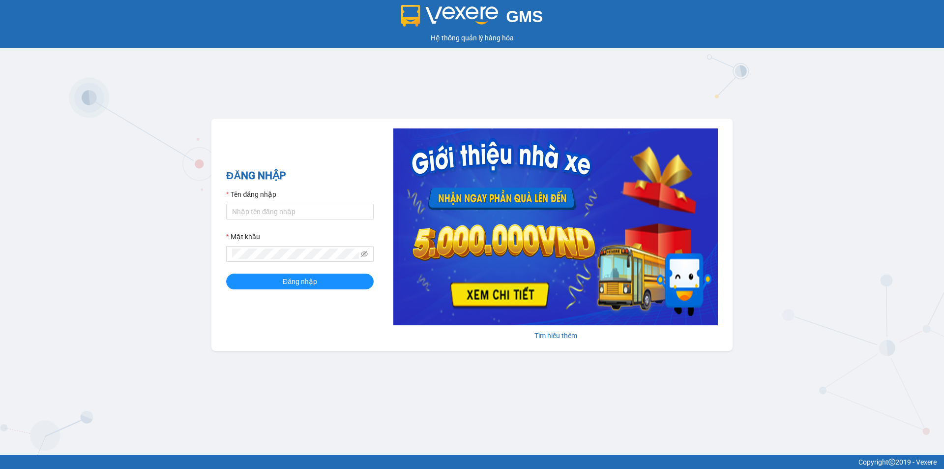  Describe the element at coordinates (472, 462) in the screenshot. I see `div: Copyright 2019 - Vexere` at that location.